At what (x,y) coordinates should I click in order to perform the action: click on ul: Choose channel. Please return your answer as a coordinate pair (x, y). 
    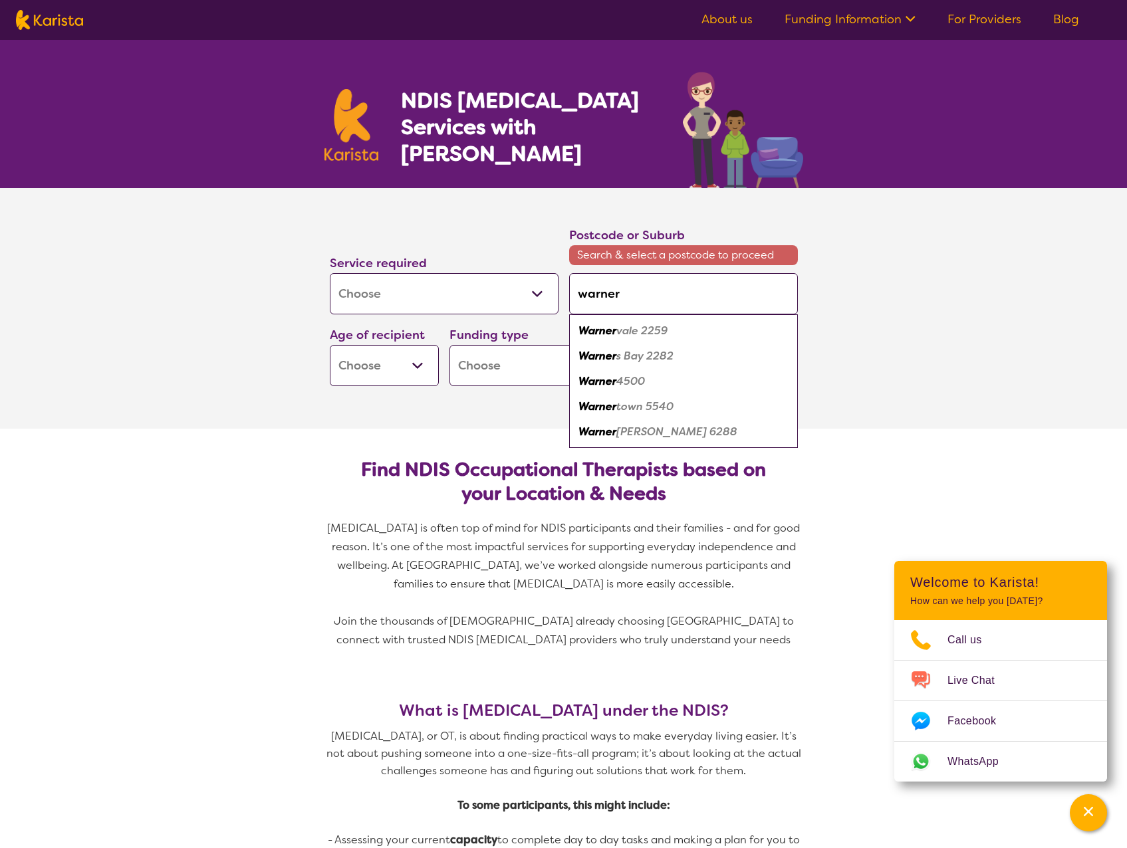
    Looking at the image, I should click on (1001, 701).